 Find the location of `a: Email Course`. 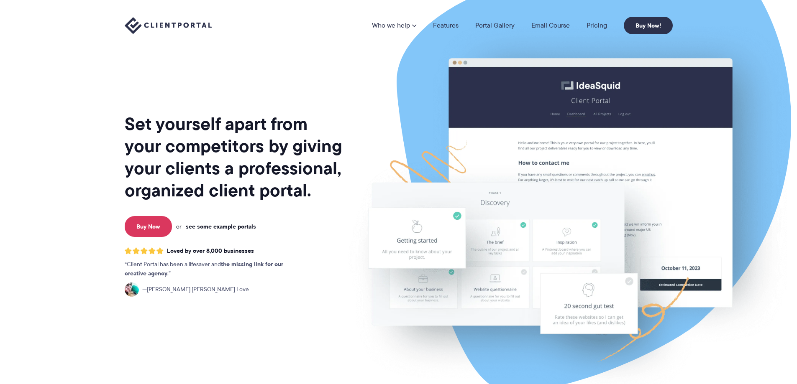

a: Email Course is located at coordinates (550, 26).